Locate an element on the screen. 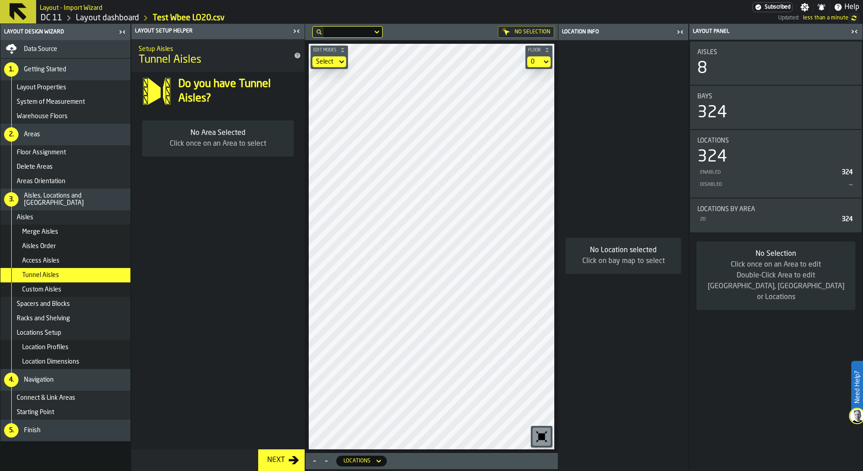 The height and width of the screenshot is (471, 863). div: Menu Subscription is located at coordinates (772, 7).